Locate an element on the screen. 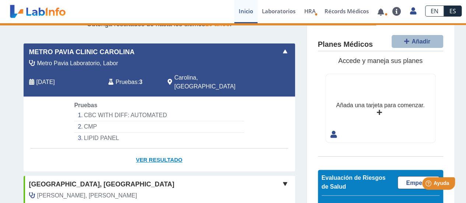 This screenshot has width=466, height=203. span: HRA is located at coordinates (310, 11).